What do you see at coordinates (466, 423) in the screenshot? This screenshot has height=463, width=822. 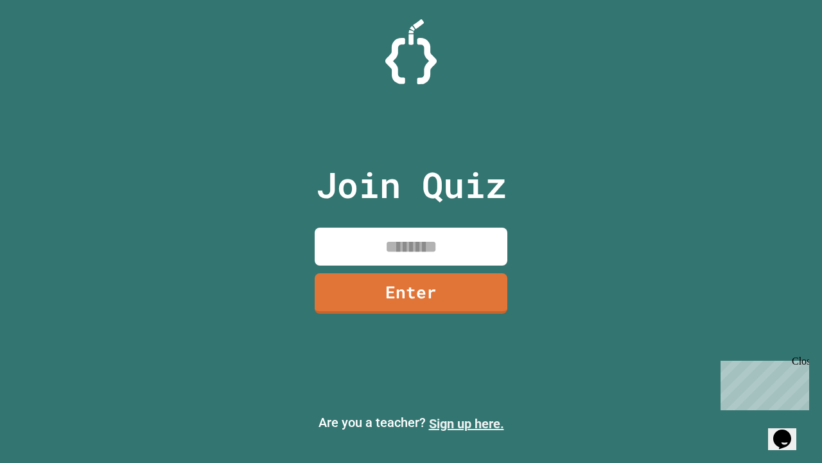 I see `a: Sign up here.` at bounding box center [466, 423].